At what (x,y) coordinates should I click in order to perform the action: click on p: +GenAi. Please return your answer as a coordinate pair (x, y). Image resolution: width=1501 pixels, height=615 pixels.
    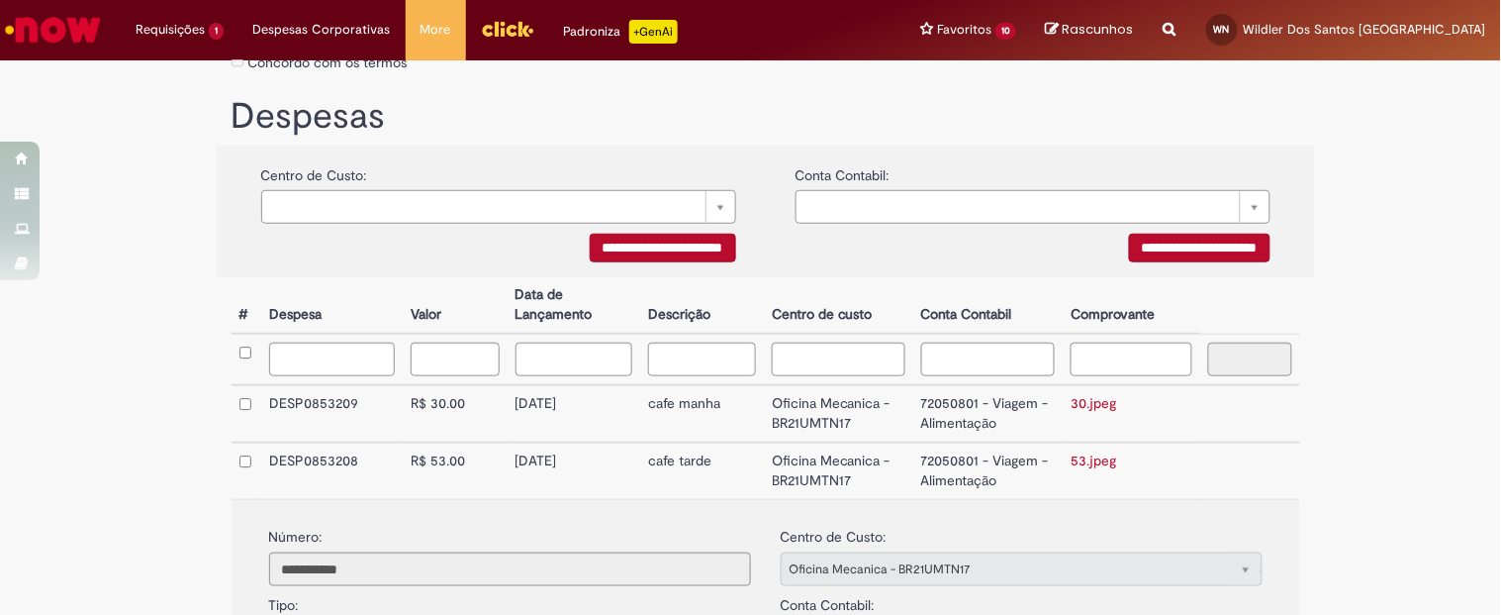
    Looking at the image, I should click on (653, 32).